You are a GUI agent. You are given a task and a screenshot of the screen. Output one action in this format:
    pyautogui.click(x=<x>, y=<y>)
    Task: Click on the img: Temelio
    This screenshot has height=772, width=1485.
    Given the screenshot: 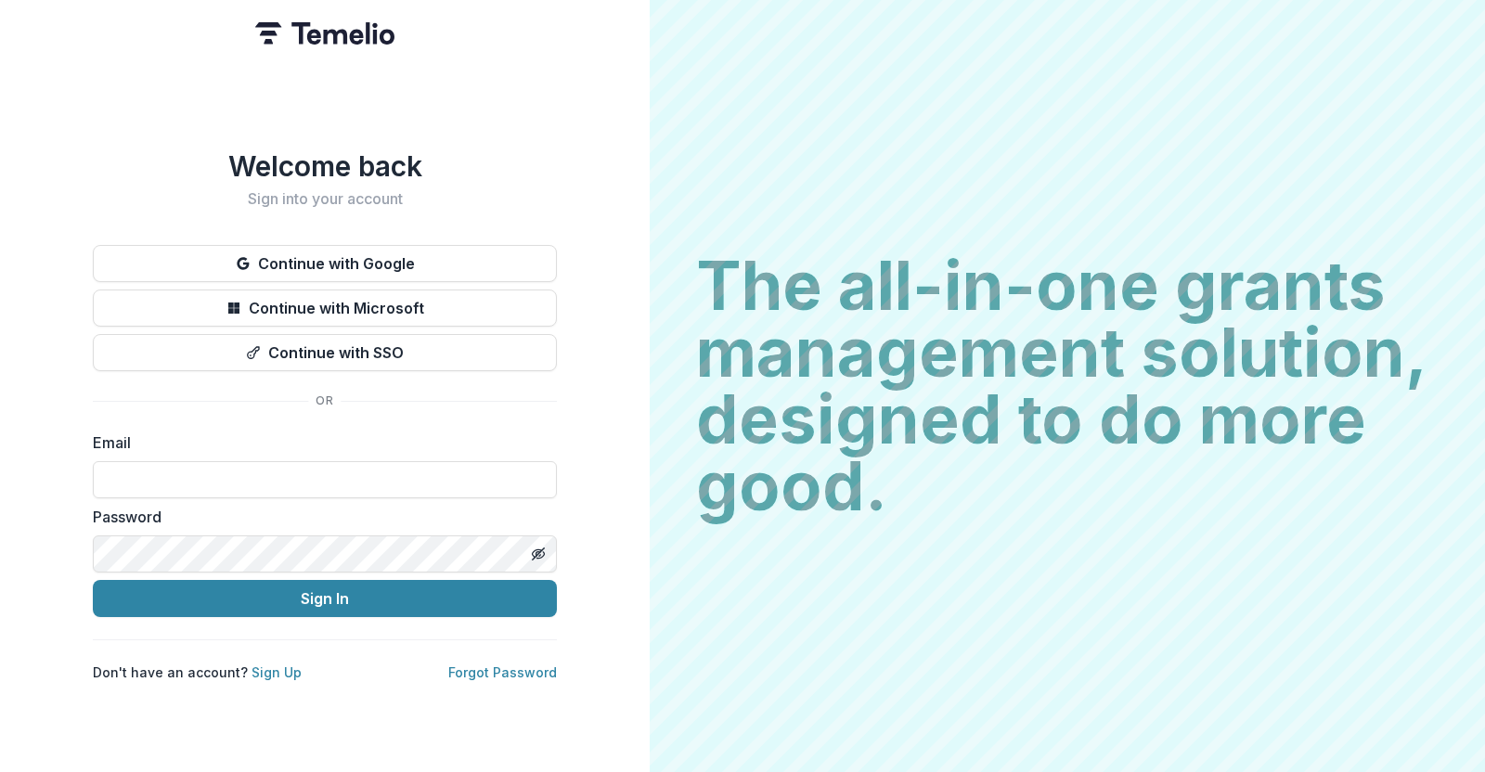 What is the action you would take?
    pyautogui.click(x=325, y=33)
    